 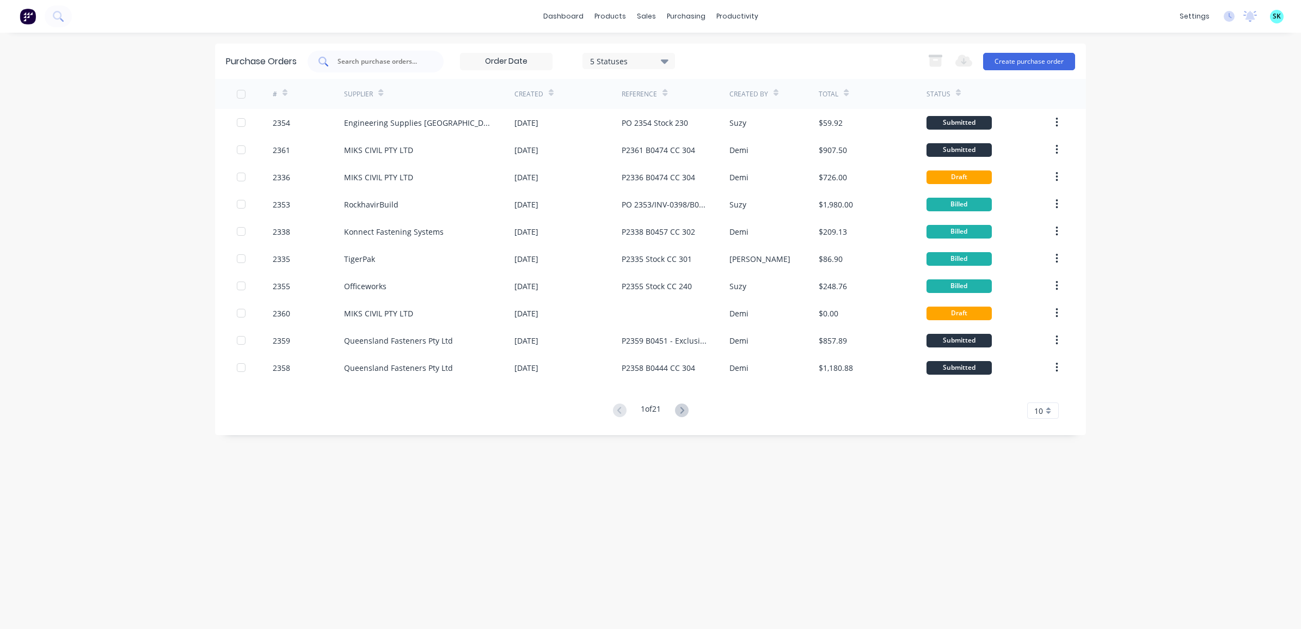 What do you see at coordinates (1276, 16) in the screenshot?
I see `span: SK` at bounding box center [1276, 16].